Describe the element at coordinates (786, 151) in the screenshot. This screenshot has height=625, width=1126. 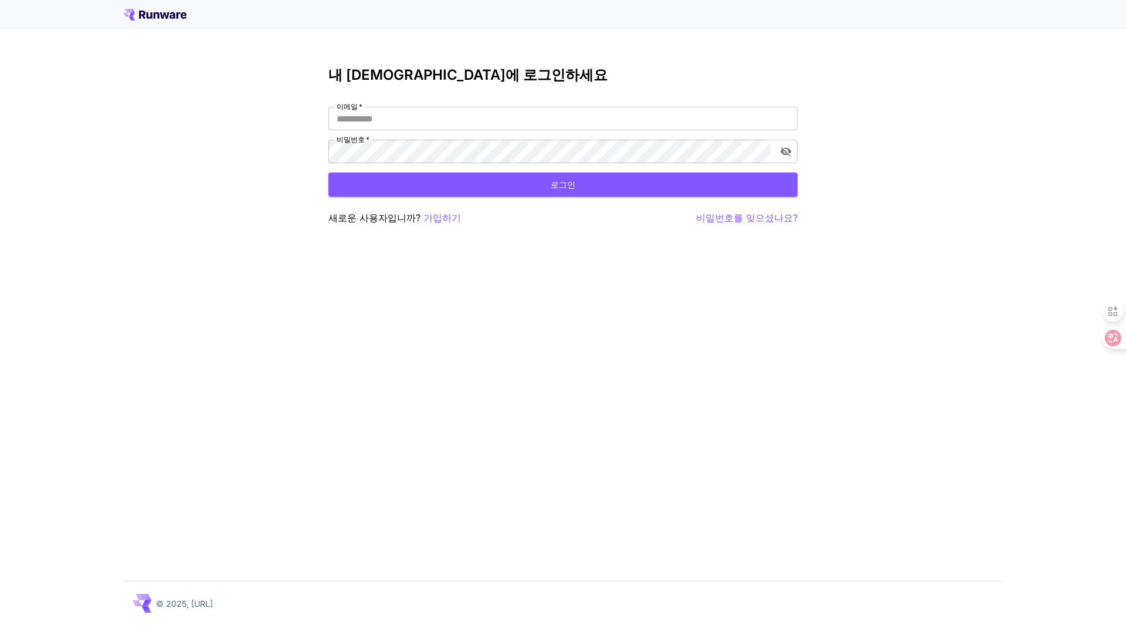
I see `button: 비밀번호 표시 전환` at that location.